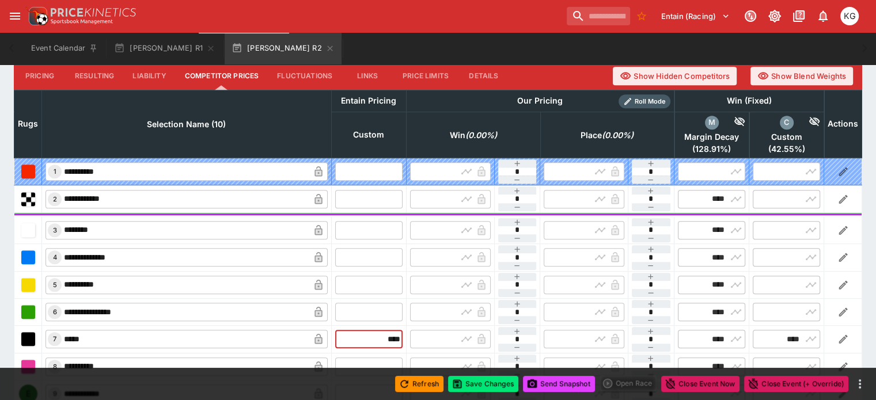 This screenshot has height=400, width=876. What do you see at coordinates (712, 137) in the screenshot?
I see `span: Margin Decay` at bounding box center [712, 137].